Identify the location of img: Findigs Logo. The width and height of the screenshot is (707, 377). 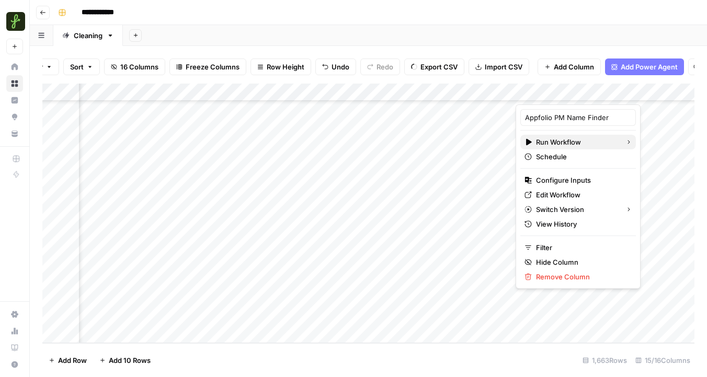
(16, 21).